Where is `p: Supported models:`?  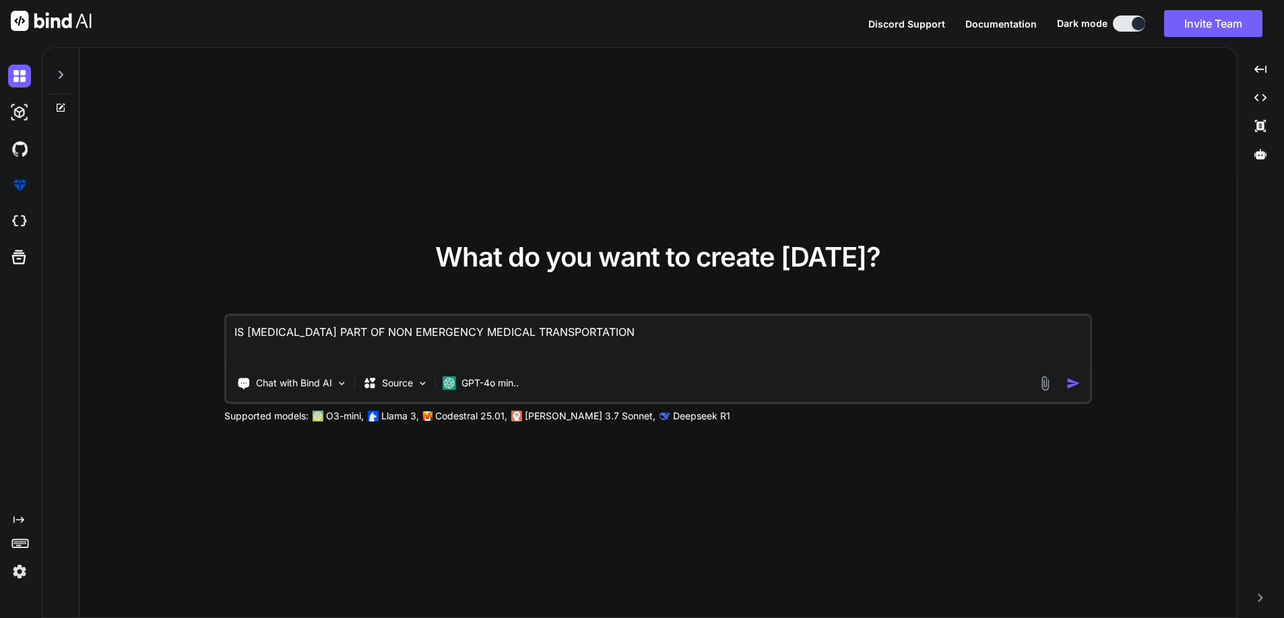
p: Supported models: is located at coordinates (266, 416).